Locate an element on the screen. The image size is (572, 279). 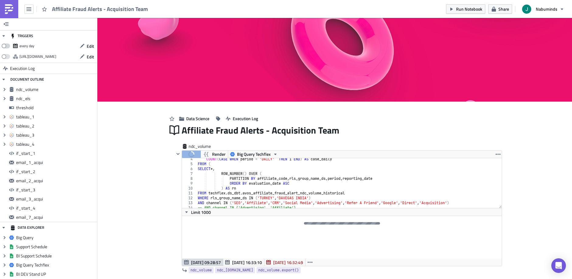
div: 9 is located at coordinates (189, 184).